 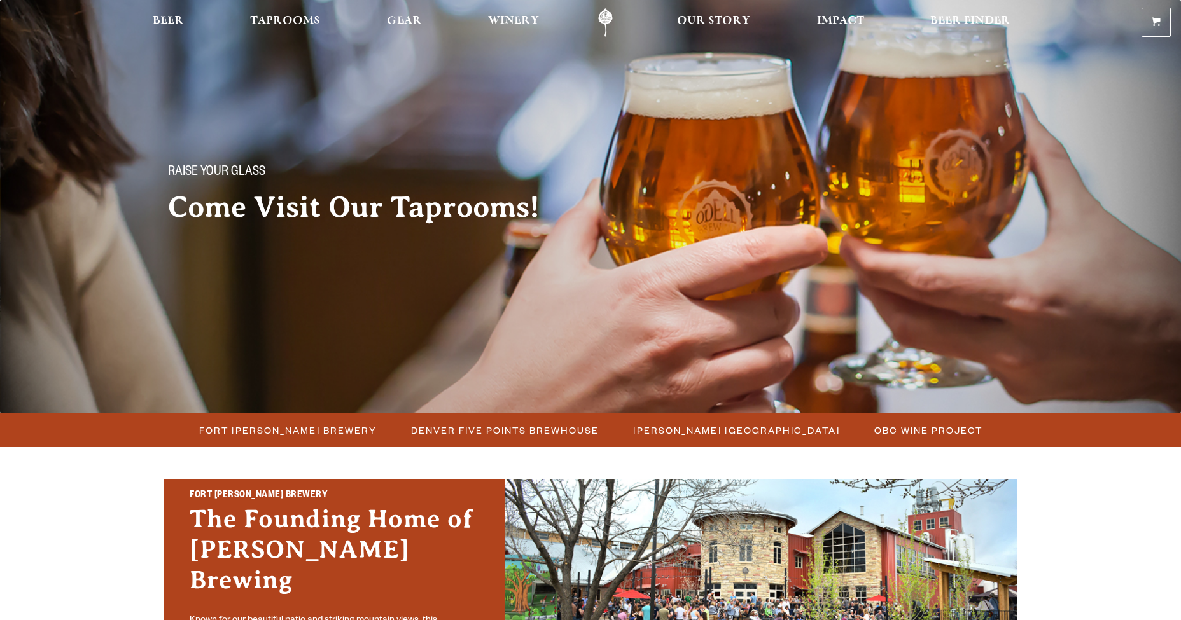 I want to click on a: Winery, so click(x=513, y=22).